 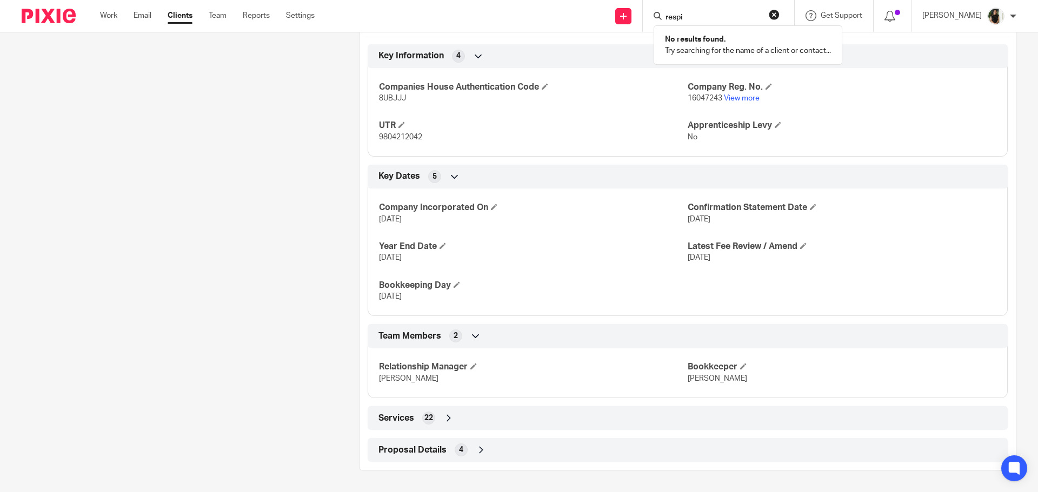 What do you see at coordinates (411, 56) in the screenshot?
I see `span: Key Information` at bounding box center [411, 56].